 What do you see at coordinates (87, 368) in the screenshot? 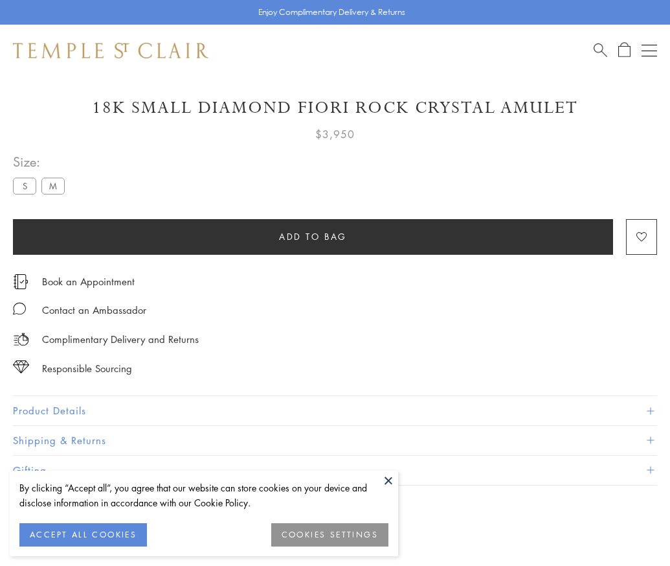
I see `div: Responsible Sourcing` at bounding box center [87, 368].